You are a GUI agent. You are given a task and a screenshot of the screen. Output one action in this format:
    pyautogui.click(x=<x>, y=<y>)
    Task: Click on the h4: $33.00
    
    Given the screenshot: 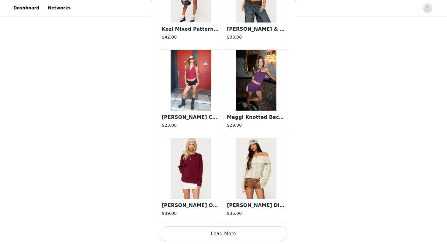 What is the action you would take?
    pyautogui.click(x=256, y=37)
    